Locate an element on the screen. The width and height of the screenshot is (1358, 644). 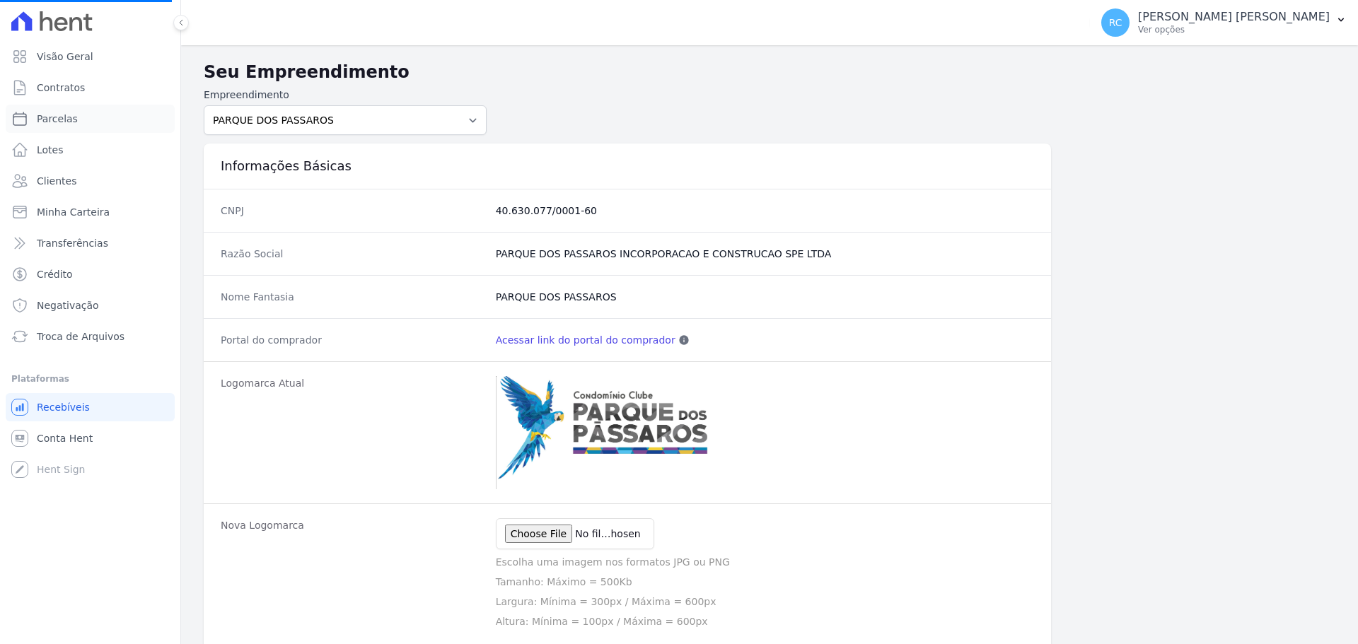
span: Parcelas is located at coordinates (57, 119).